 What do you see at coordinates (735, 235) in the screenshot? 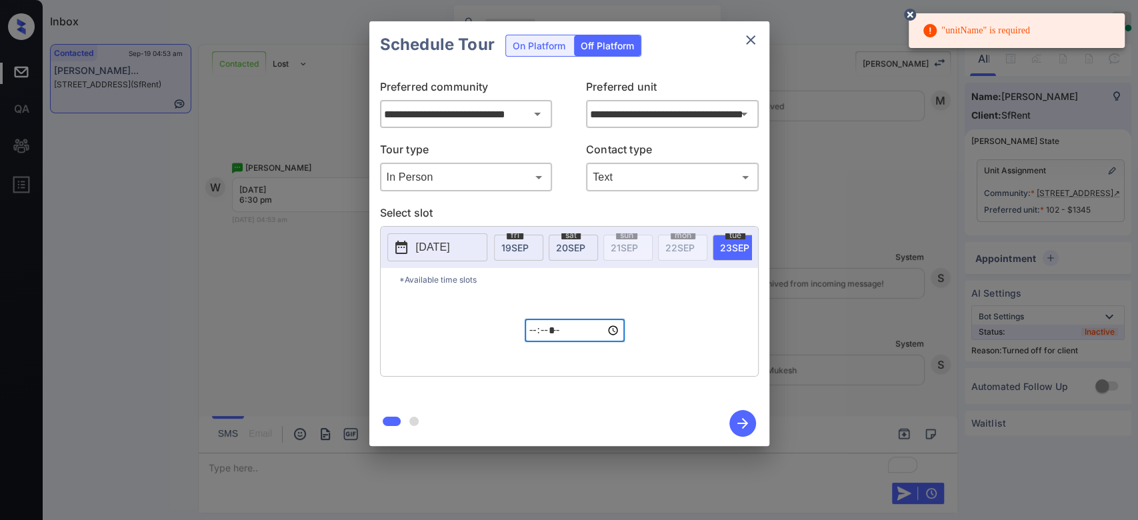
I see `span: tue` at bounding box center [735, 235].